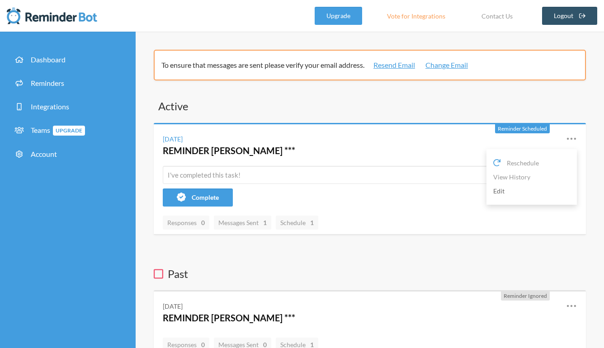  I want to click on span: Teams, so click(58, 130).